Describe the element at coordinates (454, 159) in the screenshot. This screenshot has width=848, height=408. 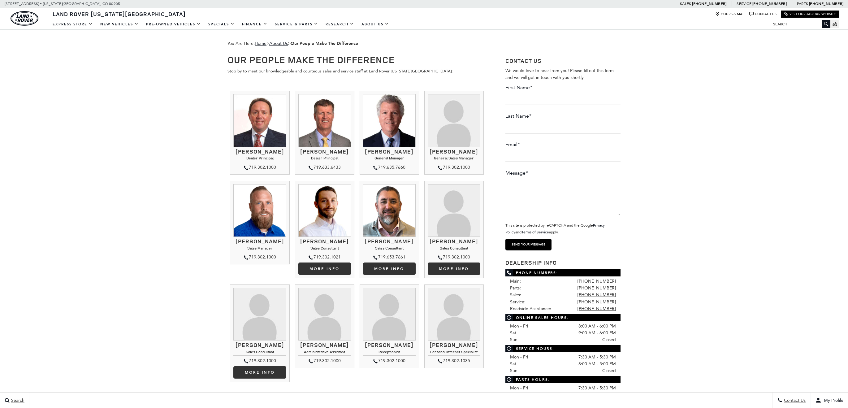
I see `h4: General Sales Manager` at that location.